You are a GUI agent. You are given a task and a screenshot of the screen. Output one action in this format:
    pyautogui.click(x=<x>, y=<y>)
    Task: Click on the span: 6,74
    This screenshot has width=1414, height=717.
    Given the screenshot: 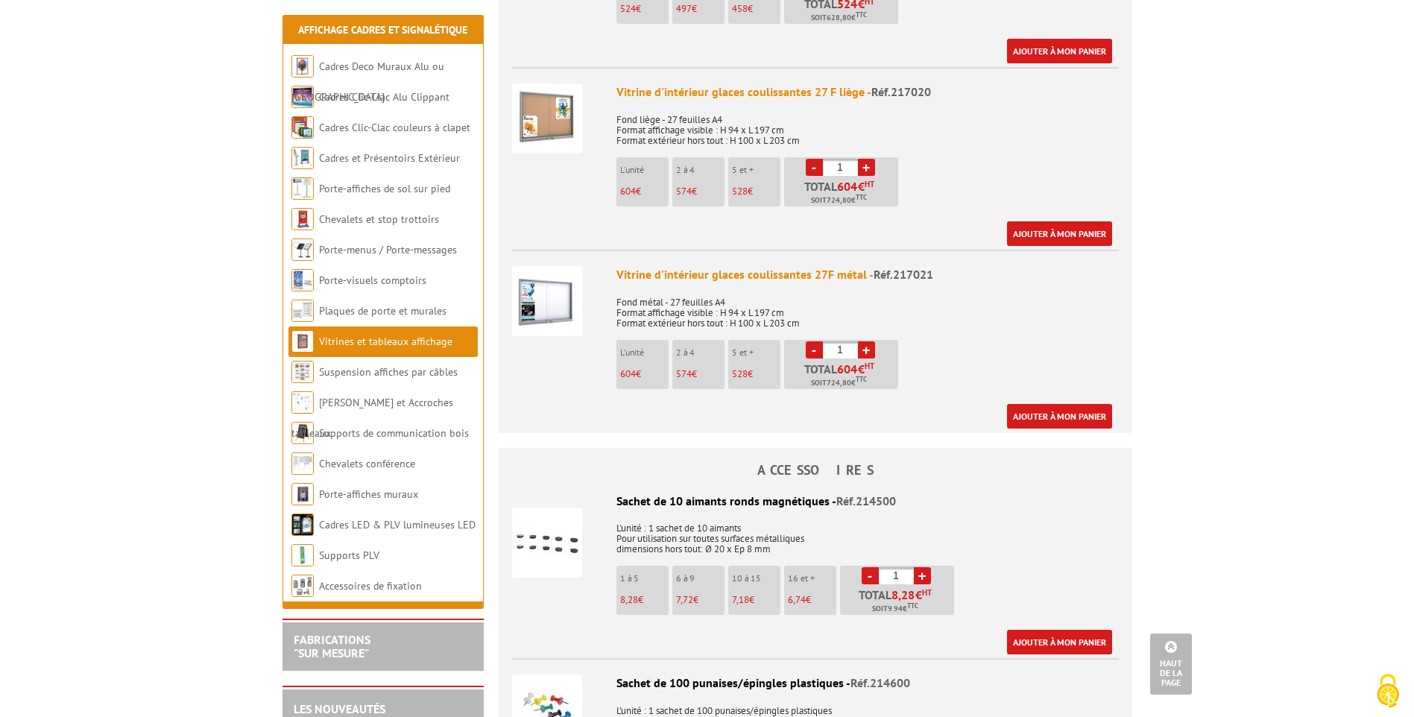 What is the action you would take?
    pyautogui.click(x=797, y=599)
    